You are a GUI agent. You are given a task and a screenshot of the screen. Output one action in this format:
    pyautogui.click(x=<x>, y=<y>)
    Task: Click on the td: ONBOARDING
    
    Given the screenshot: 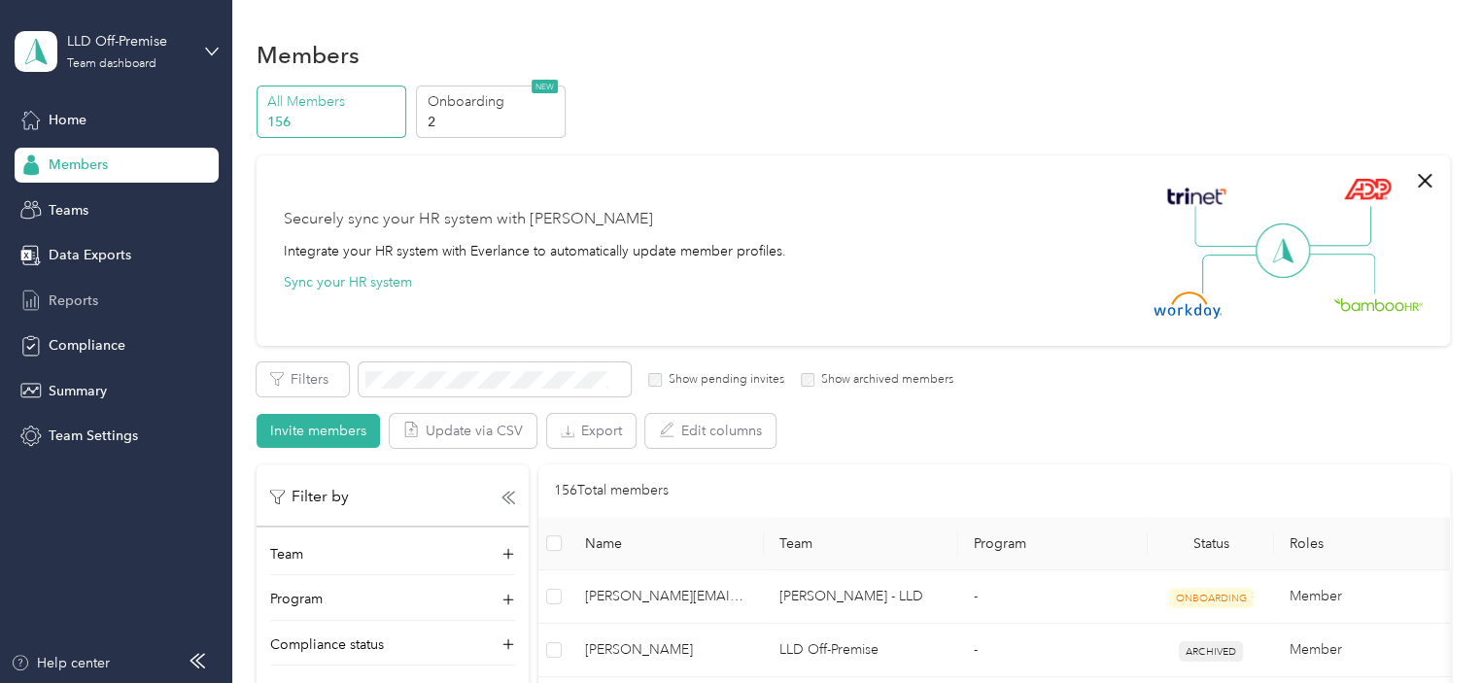 What is the action you would take?
    pyautogui.click(x=1211, y=597)
    